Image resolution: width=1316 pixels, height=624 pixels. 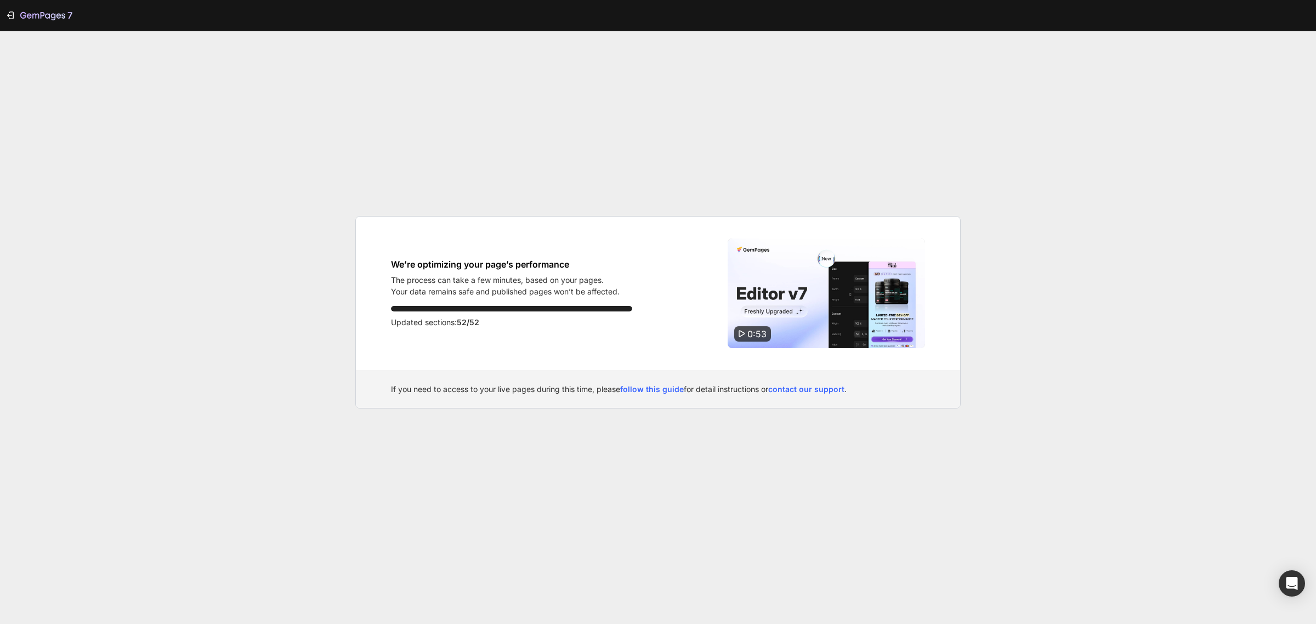 What do you see at coordinates (806, 389) in the screenshot?
I see `a: contact our support` at bounding box center [806, 389].